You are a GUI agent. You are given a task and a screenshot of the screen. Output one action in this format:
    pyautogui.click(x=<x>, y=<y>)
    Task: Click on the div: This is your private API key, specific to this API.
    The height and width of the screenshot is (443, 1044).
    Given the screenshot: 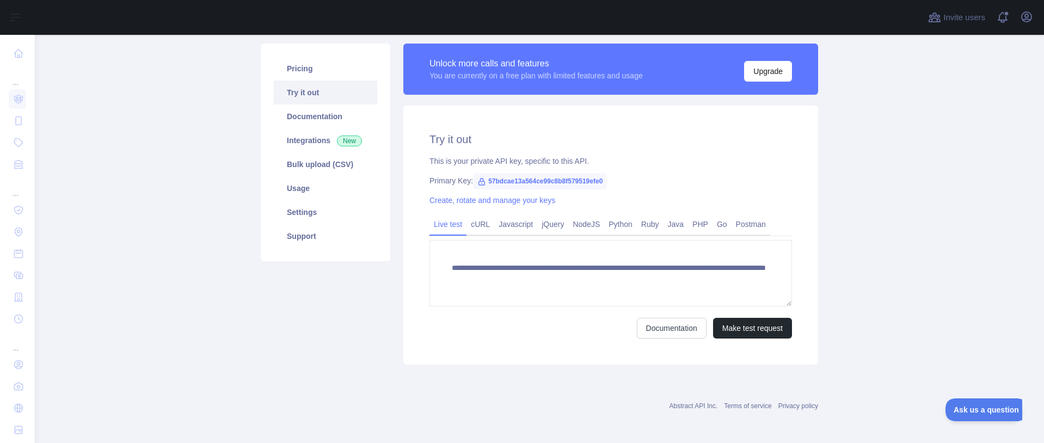 What is the action you would take?
    pyautogui.click(x=611, y=161)
    